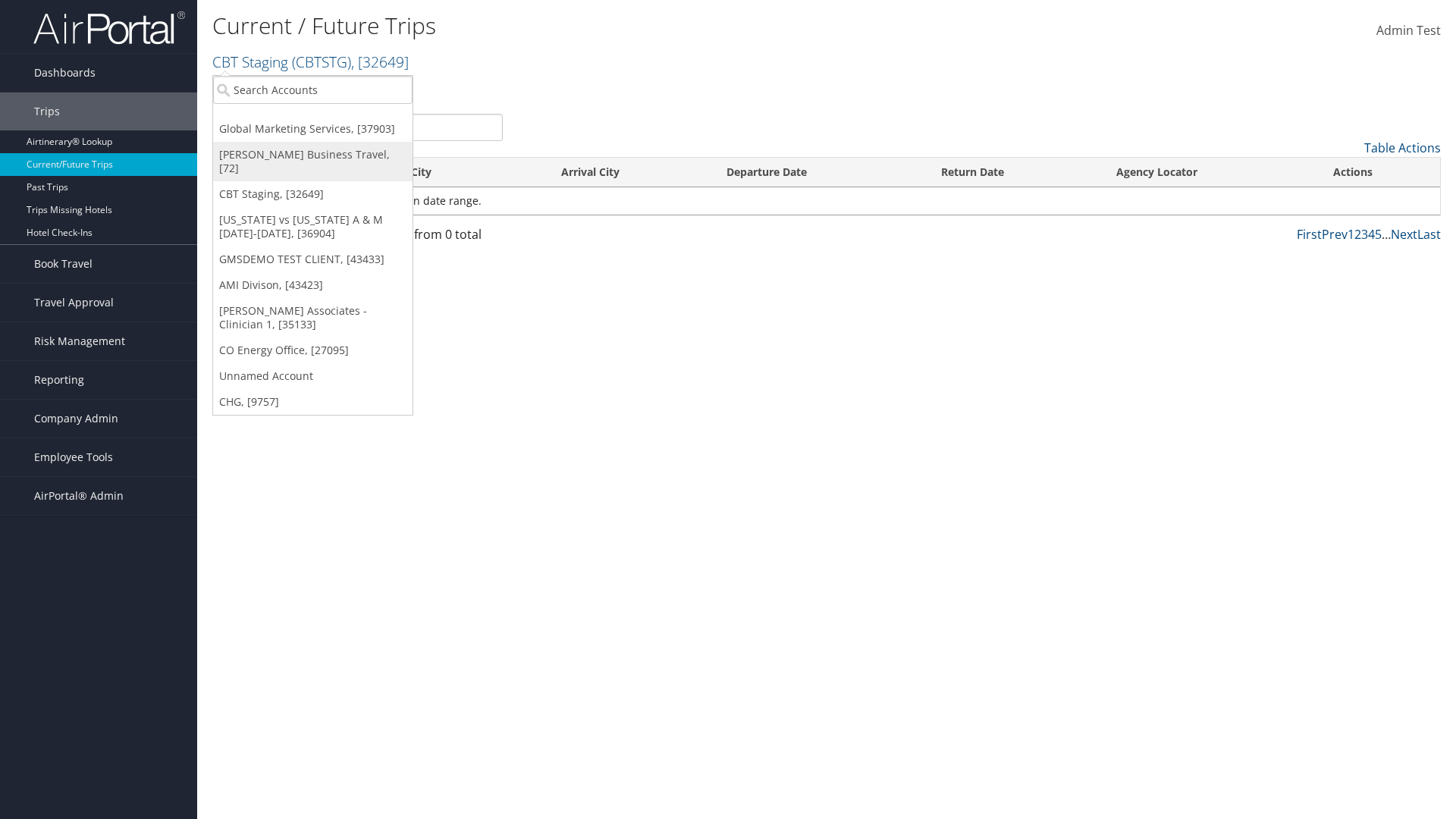 This screenshot has width=1456, height=819. Describe the element at coordinates (79, 496) in the screenshot. I see `span: AirPortal® Admin` at that location.